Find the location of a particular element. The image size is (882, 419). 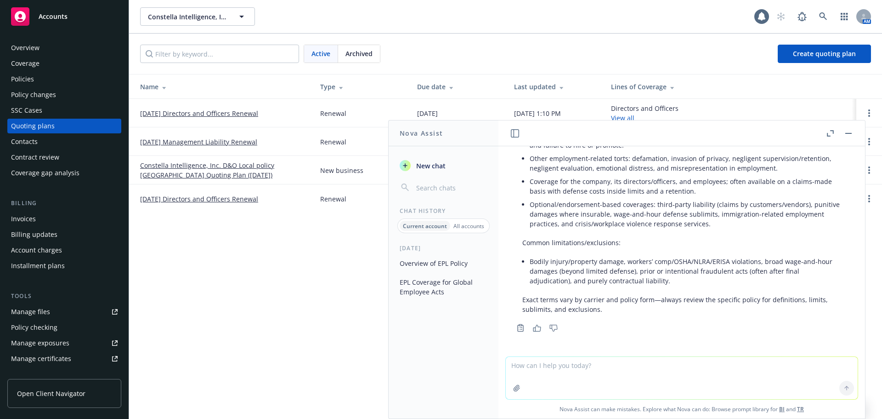

div: Policy checking is located at coordinates (34, 327).